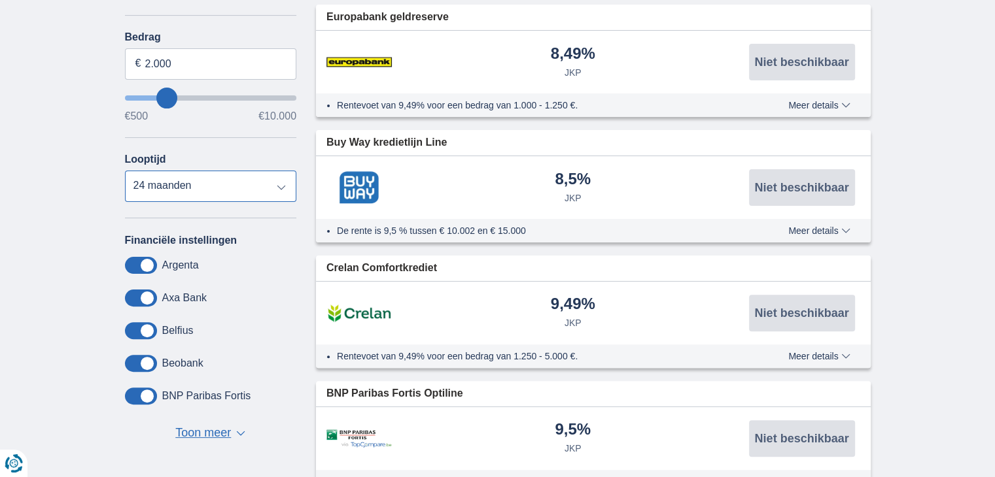 The height and width of the screenshot is (477, 995). I want to click on div: 8,49%, so click(573, 54).